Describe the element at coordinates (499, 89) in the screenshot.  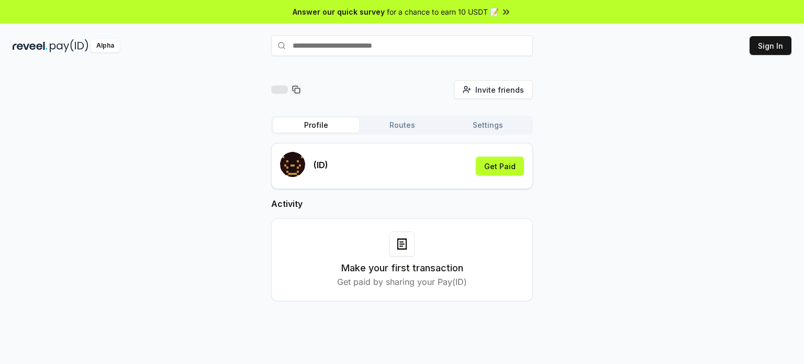
I see `span: Invite friends` at that location.